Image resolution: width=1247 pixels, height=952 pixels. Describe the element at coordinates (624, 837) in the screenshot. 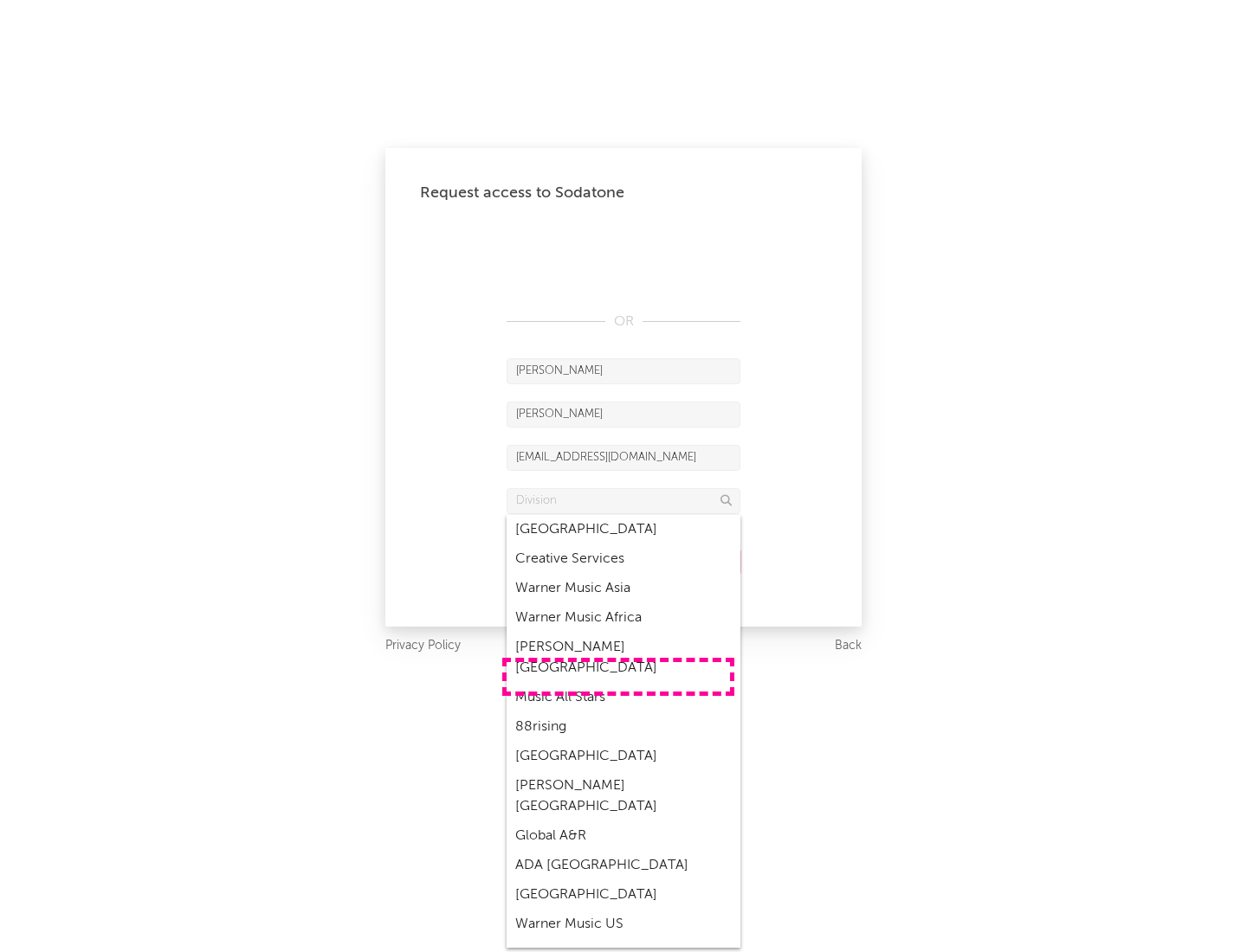

I see `div: Global A&R` at that location.